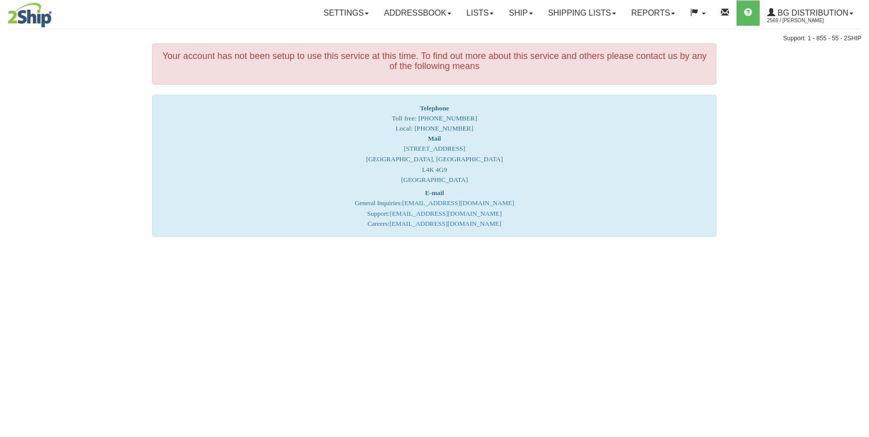  I want to click on strong: Telephone, so click(434, 108).